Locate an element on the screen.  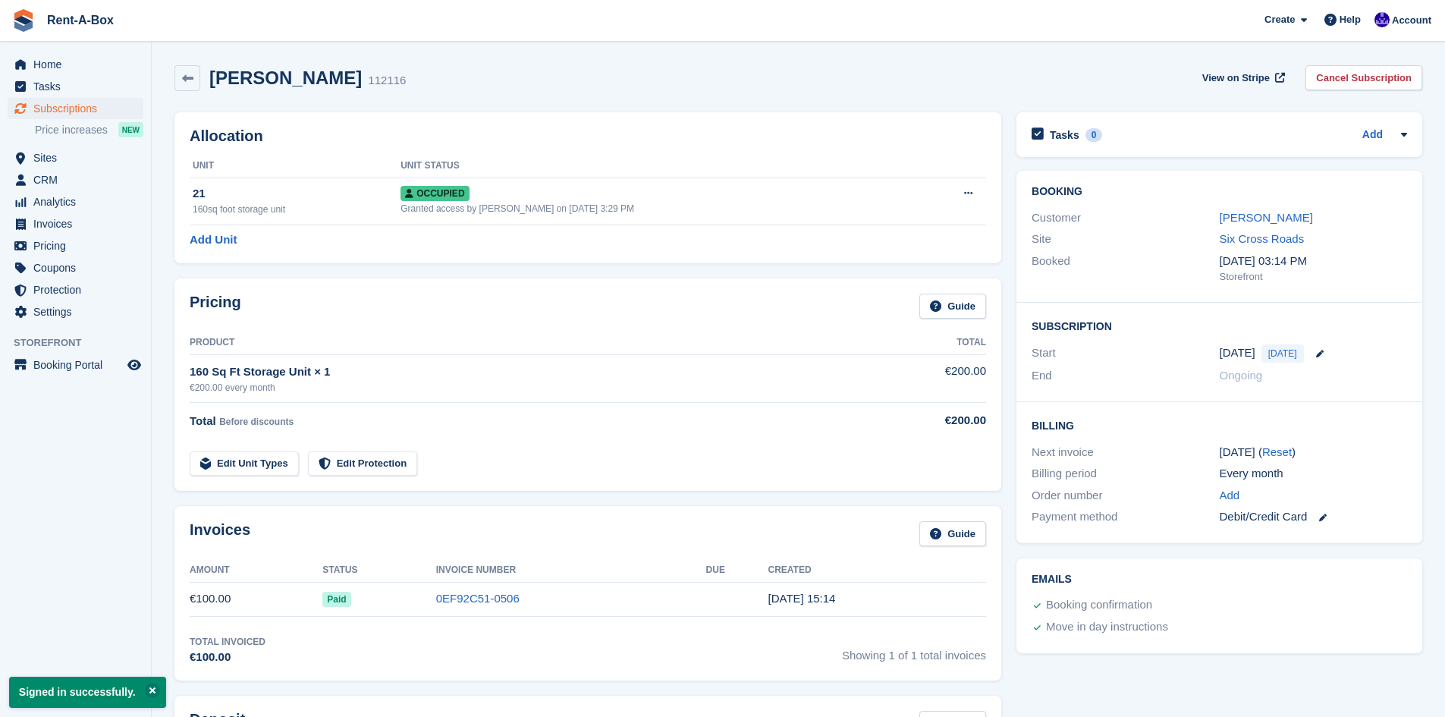
div: End is located at coordinates (1125, 375).